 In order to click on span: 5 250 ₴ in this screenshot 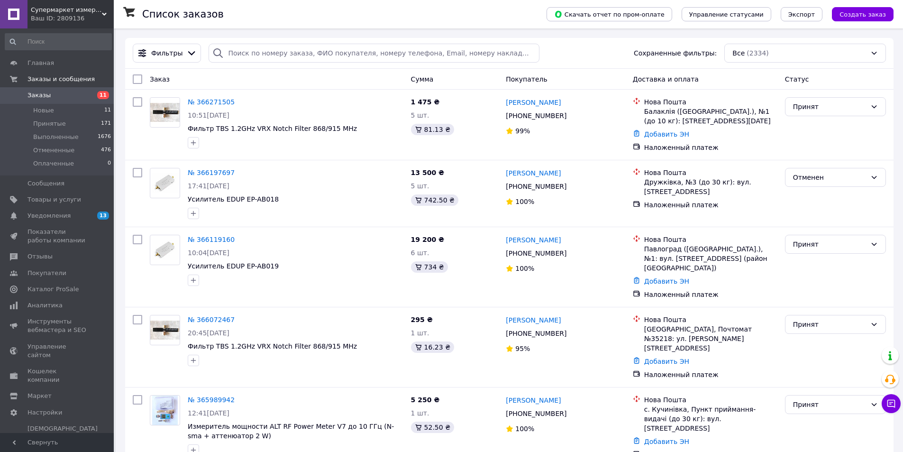, I will do `click(425, 400)`.